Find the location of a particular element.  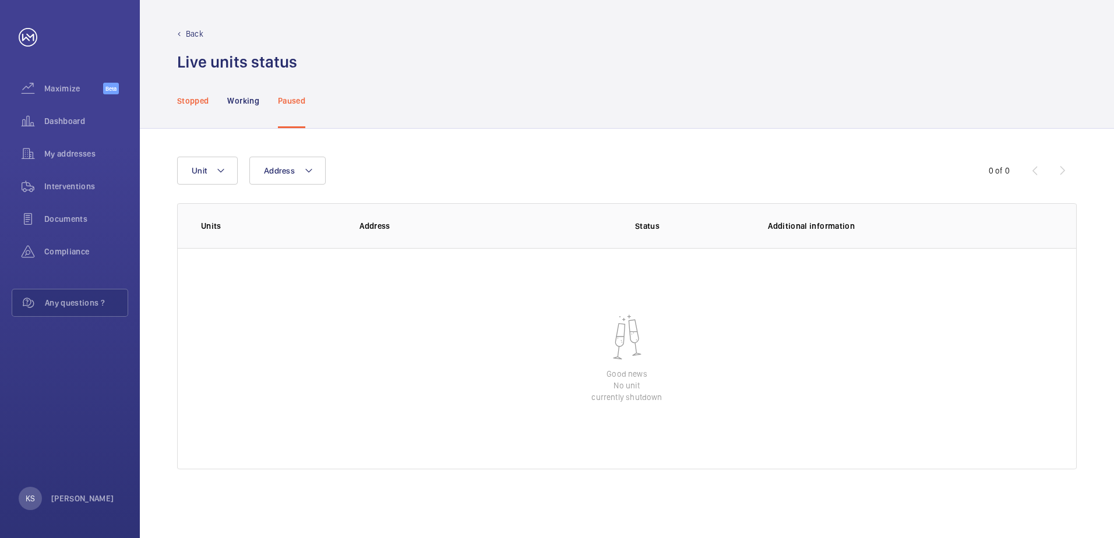

p: Address is located at coordinates (452, 226).